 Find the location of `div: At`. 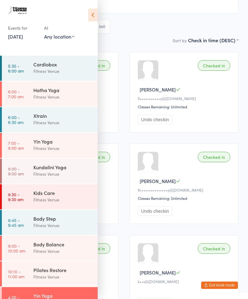

div: At is located at coordinates (59, 28).